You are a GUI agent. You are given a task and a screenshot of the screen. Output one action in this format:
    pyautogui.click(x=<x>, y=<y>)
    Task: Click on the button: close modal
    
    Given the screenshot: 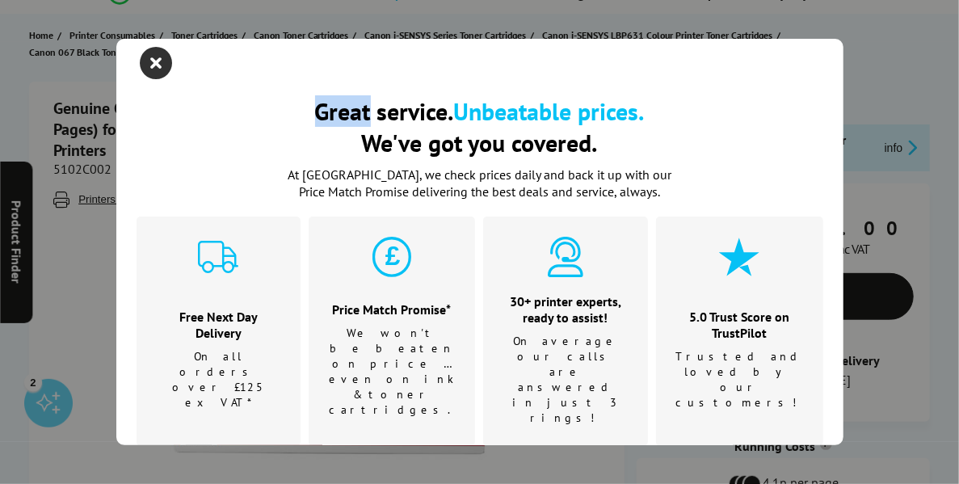 What is the action you would take?
    pyautogui.click(x=157, y=63)
    